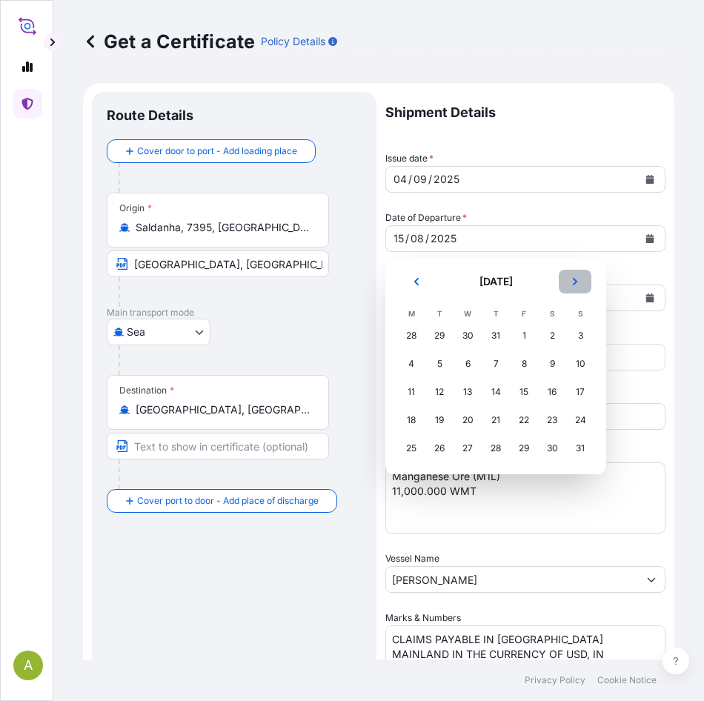 Image resolution: width=704 pixels, height=701 pixels. Describe the element at coordinates (552, 392) in the screenshot. I see `div: Saturday 16 August 2025` at that location.